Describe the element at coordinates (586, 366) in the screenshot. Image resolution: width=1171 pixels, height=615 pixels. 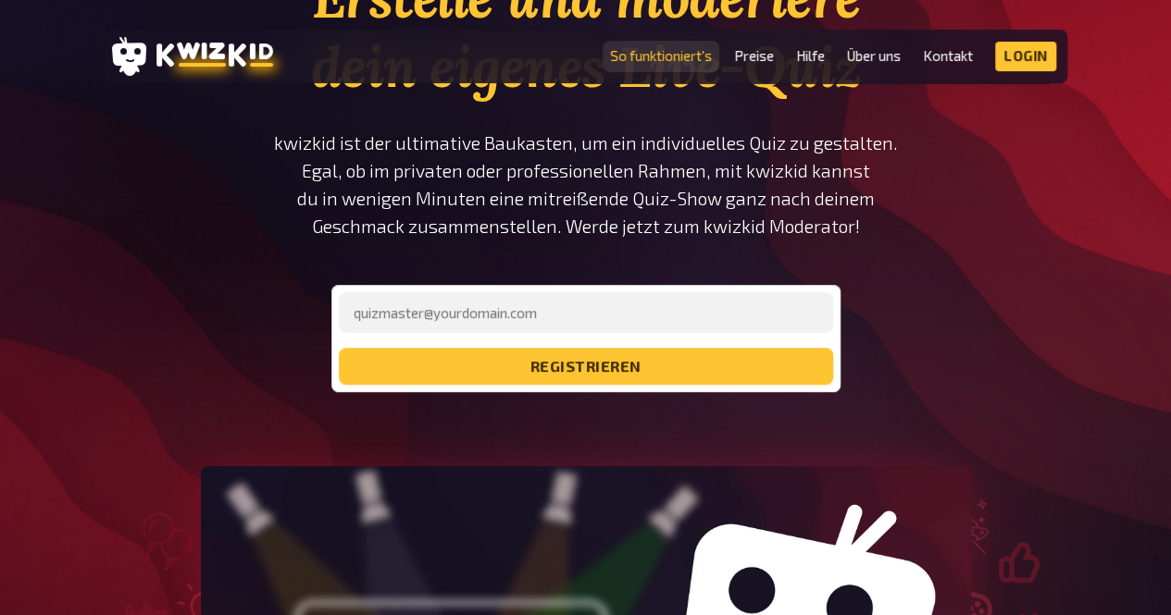
I see `button: registrieren` at that location.